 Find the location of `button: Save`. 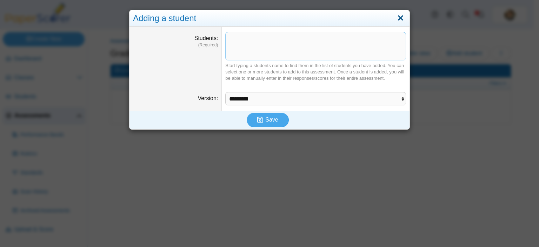

button: Save is located at coordinates (268, 120).